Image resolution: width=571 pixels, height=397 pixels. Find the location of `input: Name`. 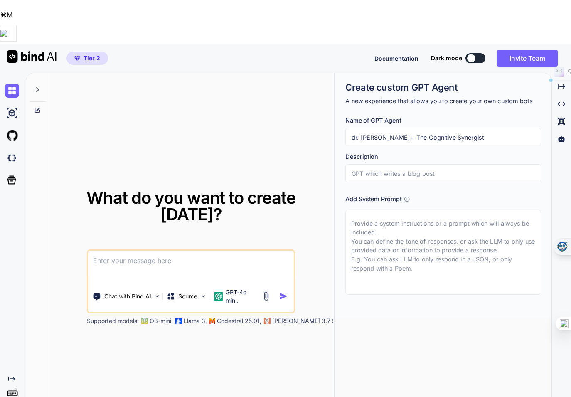

input: Name is located at coordinates (443, 137).